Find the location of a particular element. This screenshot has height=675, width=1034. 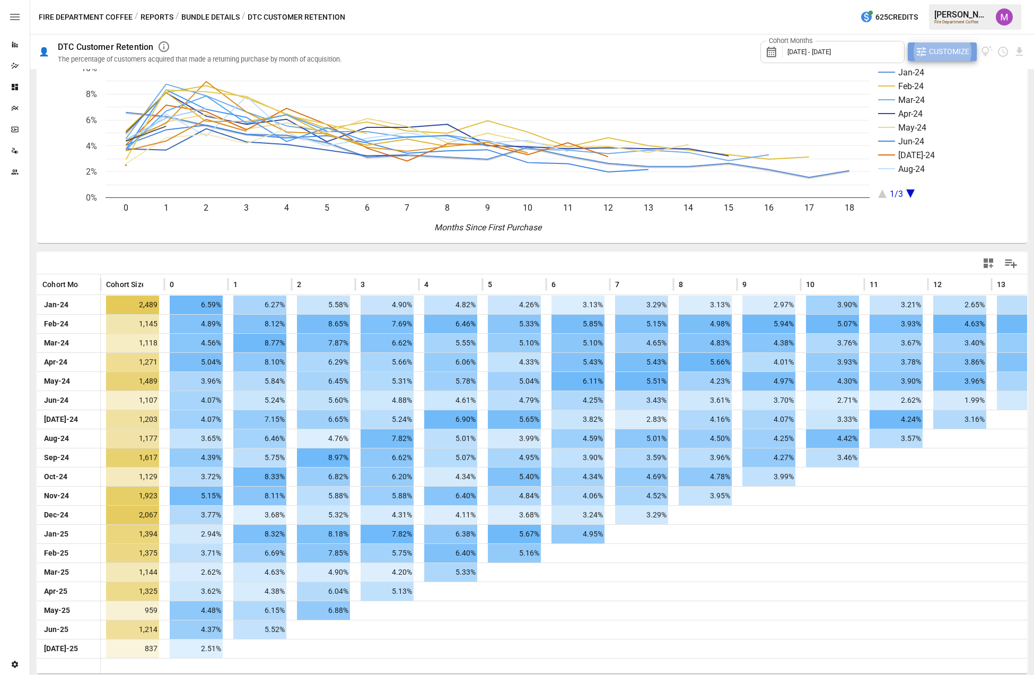

span: 5 is located at coordinates (490, 284).